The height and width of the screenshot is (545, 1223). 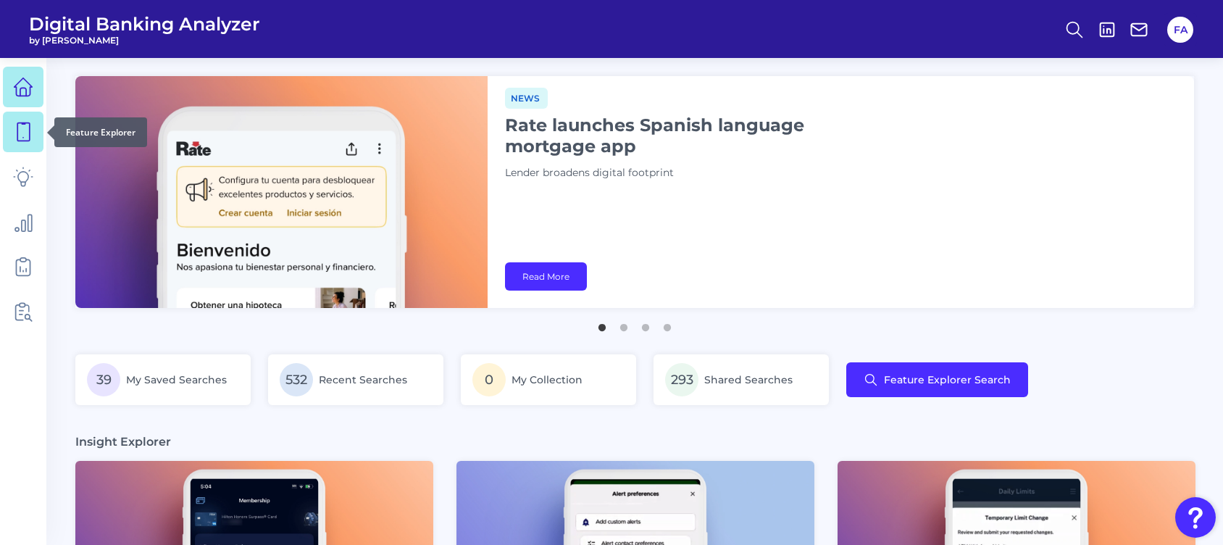 I want to click on img: bannerImg, so click(x=281, y=192).